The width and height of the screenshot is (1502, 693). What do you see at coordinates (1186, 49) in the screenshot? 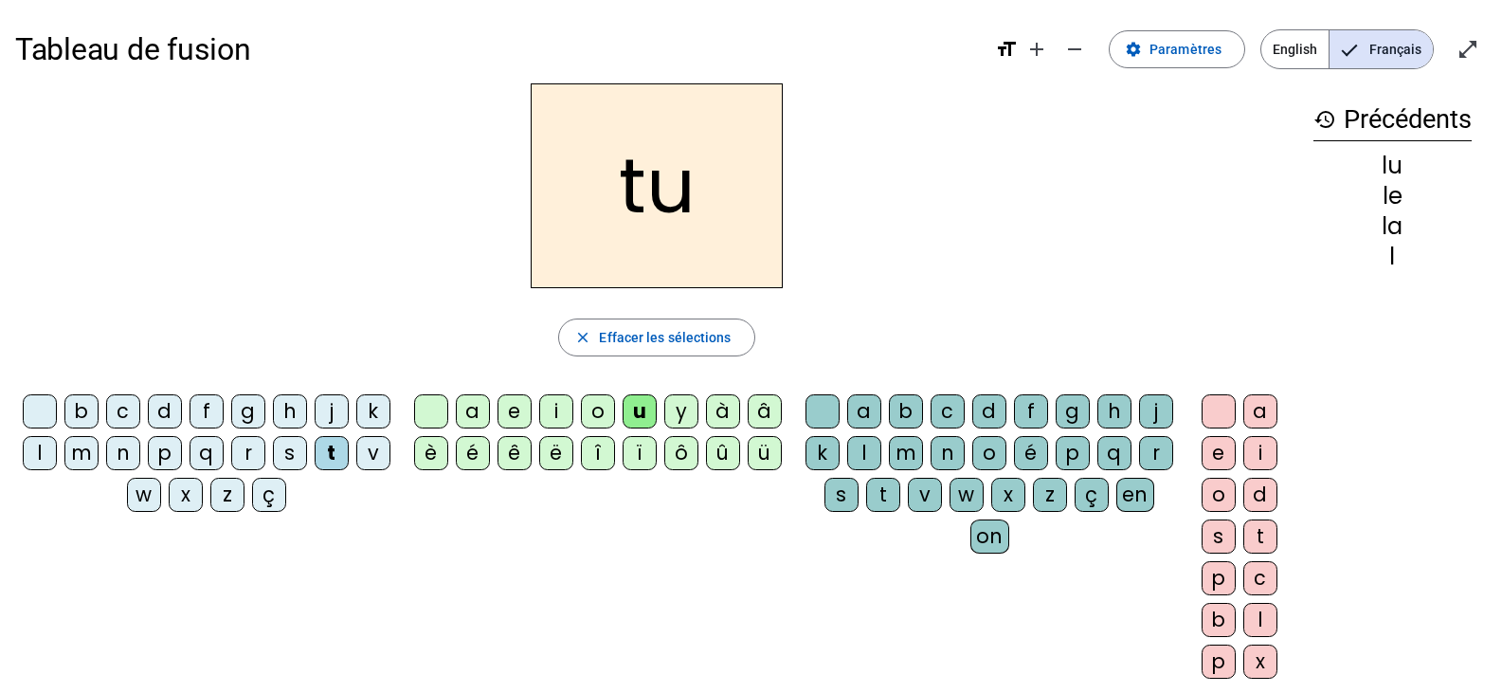
I see `span: Paramètres` at bounding box center [1186, 49].